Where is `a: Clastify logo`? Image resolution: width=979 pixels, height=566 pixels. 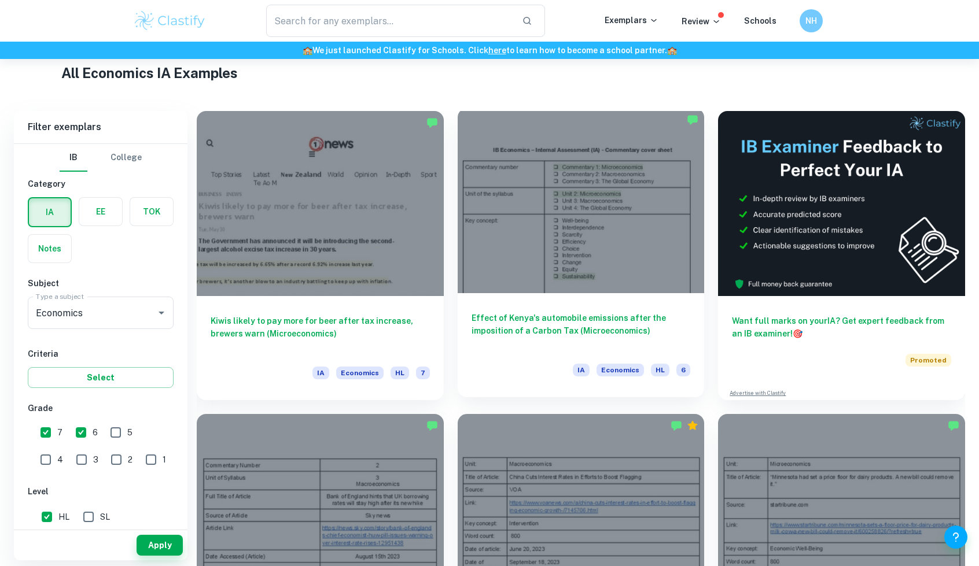 a: Clastify logo is located at coordinates (169, 21).